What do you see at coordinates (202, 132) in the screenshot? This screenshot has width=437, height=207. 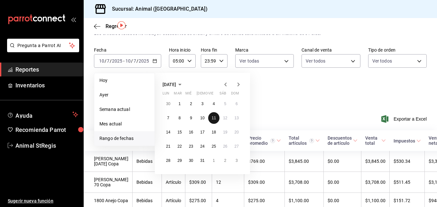 I see `abbr: 17 de julio de 2025` at bounding box center [202, 132].